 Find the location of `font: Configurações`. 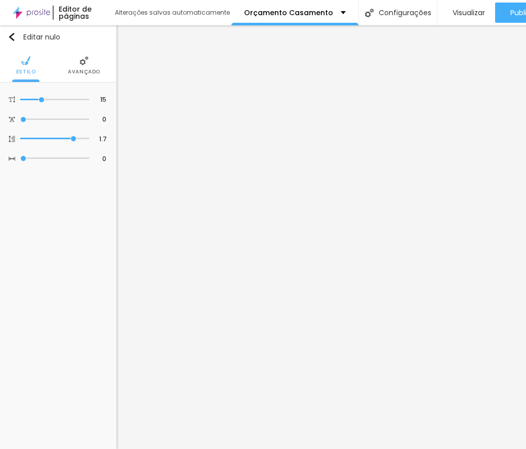

font: Configurações is located at coordinates (405, 13).